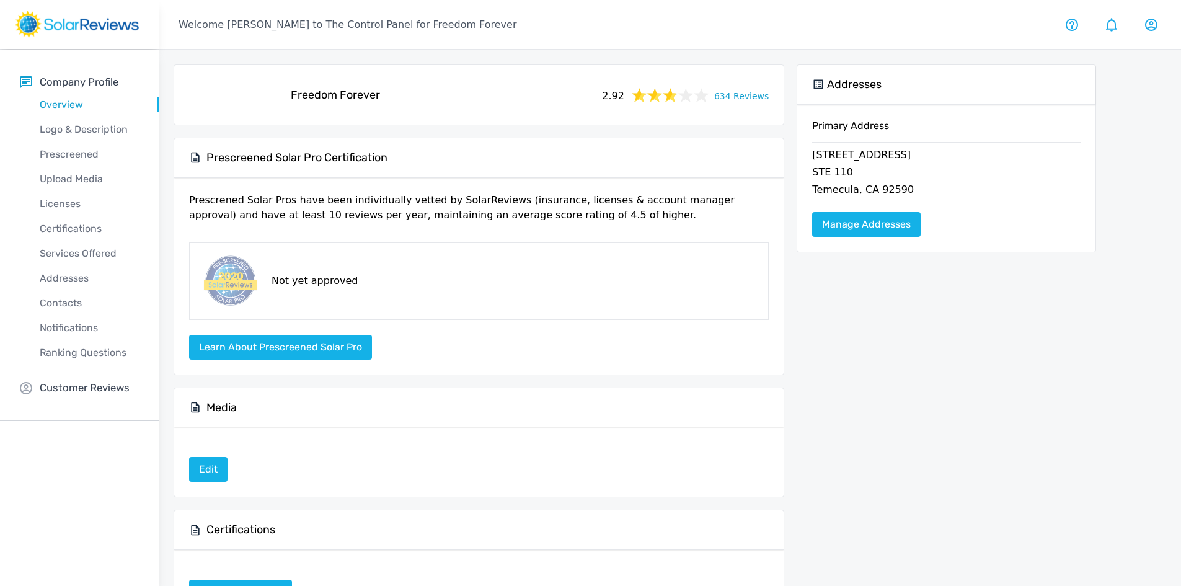  Describe the element at coordinates (89, 154) in the screenshot. I see `a: Prescreened` at that location.